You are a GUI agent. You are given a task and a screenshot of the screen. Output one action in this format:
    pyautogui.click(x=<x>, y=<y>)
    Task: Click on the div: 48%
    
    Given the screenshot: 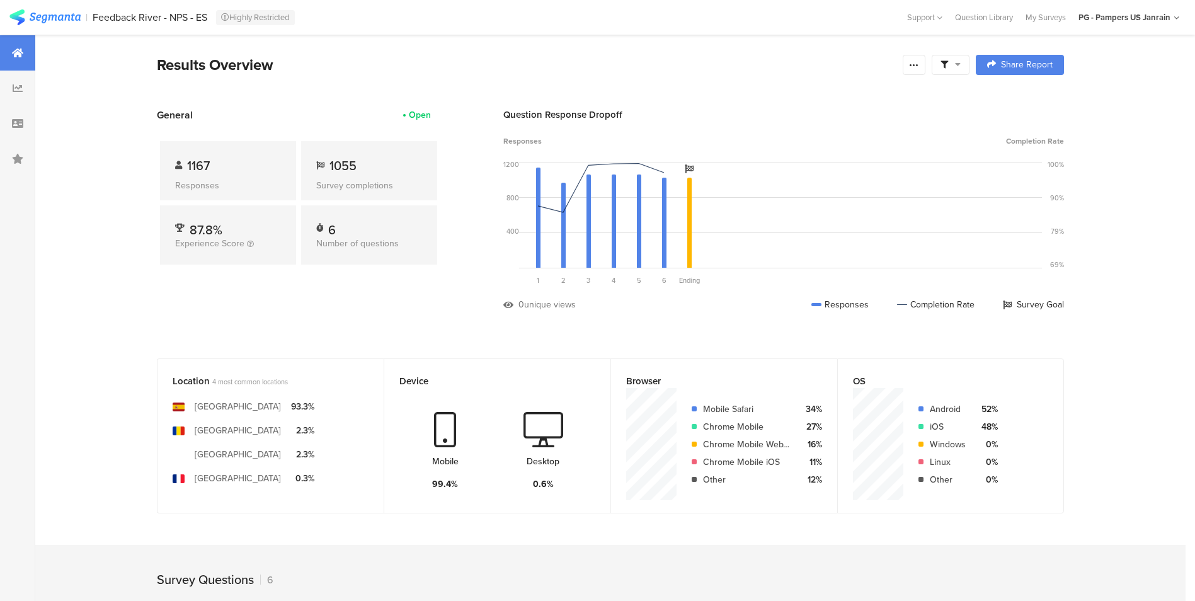 What is the action you would take?
    pyautogui.click(x=987, y=427)
    